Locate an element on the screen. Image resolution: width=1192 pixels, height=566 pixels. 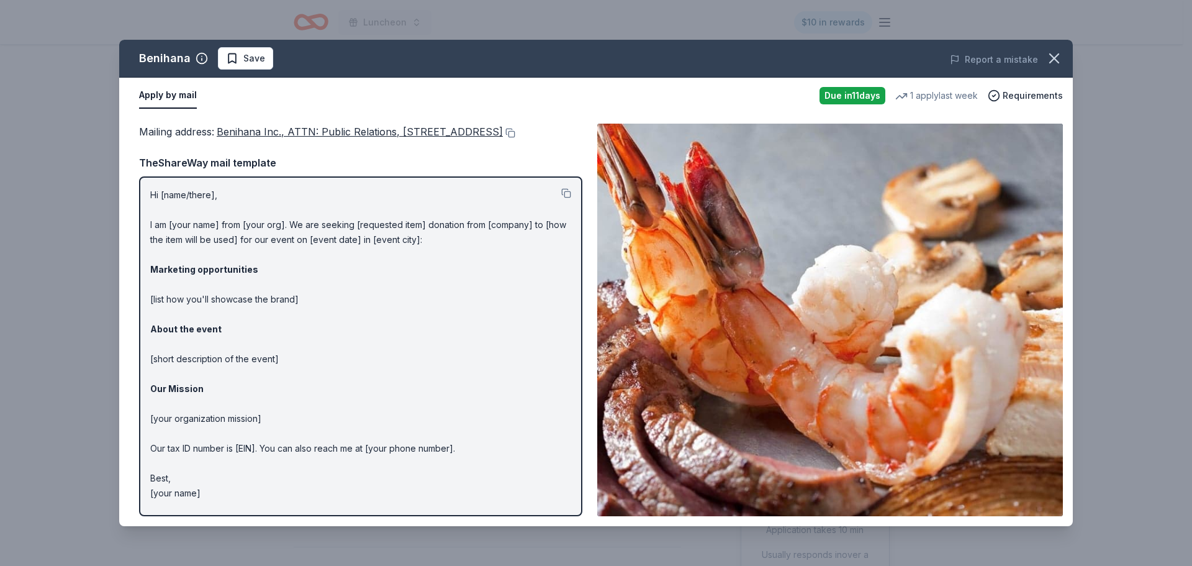
strong: Marketing opportunities is located at coordinates (204, 269).